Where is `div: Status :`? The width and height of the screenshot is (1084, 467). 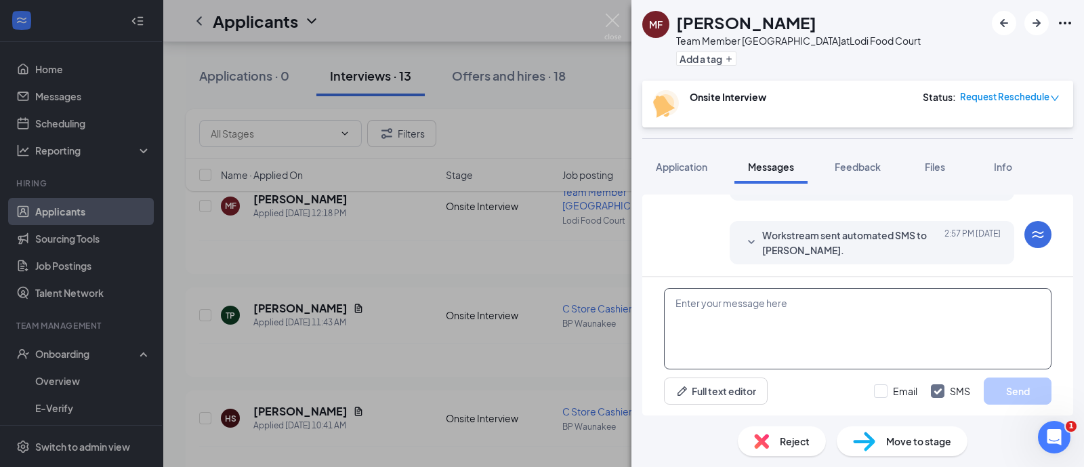
div: Status : is located at coordinates (939, 97).